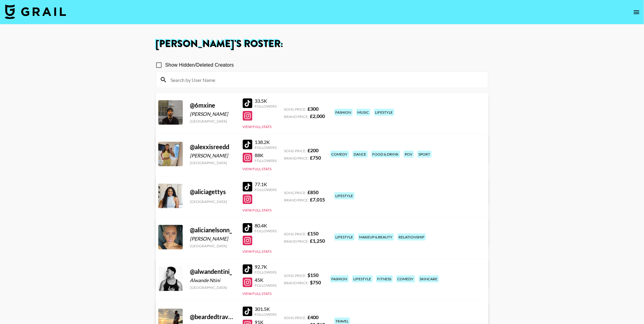 The height and width of the screenshot is (324, 644). What do you see at coordinates (316, 282) in the screenshot?
I see `strong: $ 750` at bounding box center [316, 282].